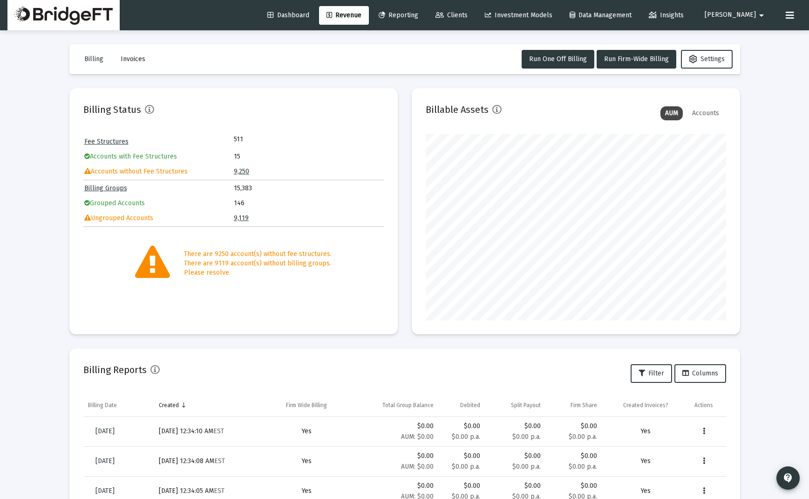 This screenshot has width=809, height=499. Describe the element at coordinates (106, 188) in the screenshot. I see `a: Billing Groups` at that location.